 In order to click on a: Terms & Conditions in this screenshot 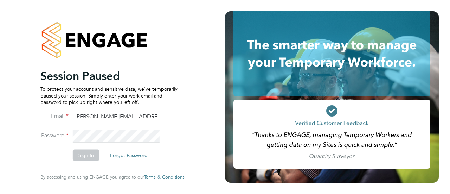, I will do `click(164, 177)`.